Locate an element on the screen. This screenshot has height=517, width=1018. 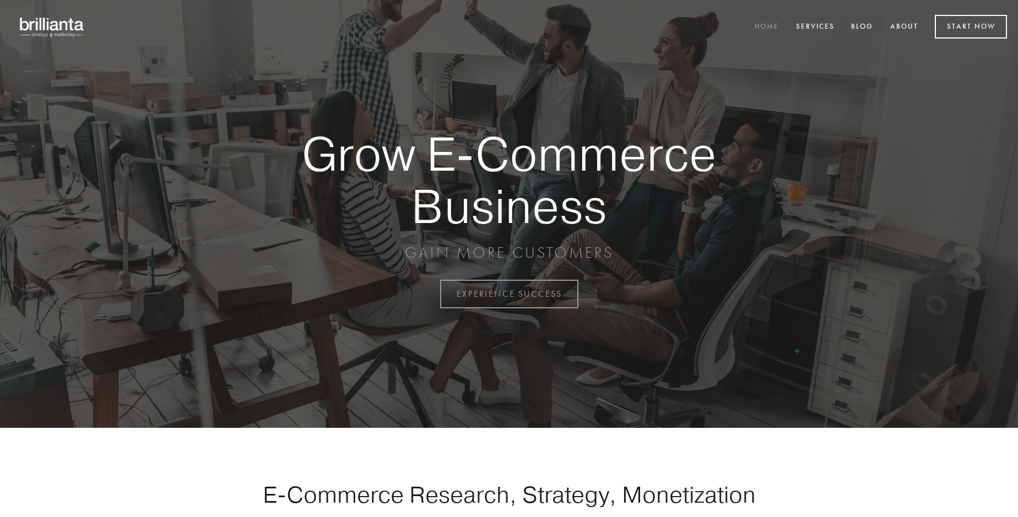
img: brillianta - research, strategy, marketing is located at coordinates (52, 27).